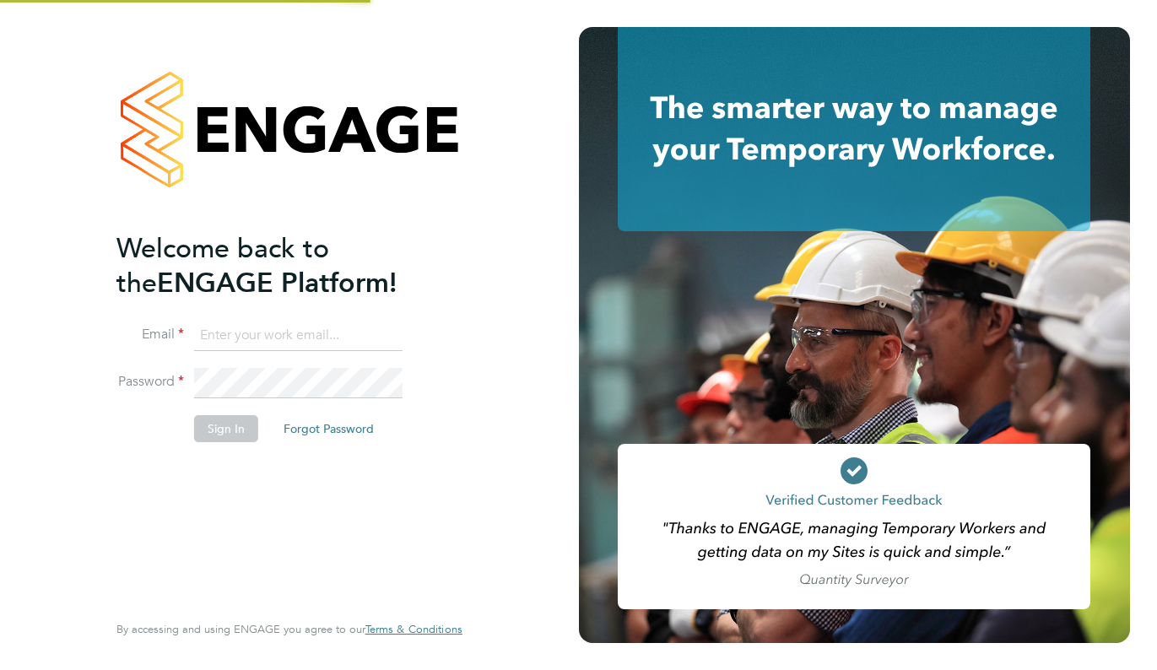 The width and height of the screenshot is (1157, 670). I want to click on span: Welcome back to the, so click(223, 266).